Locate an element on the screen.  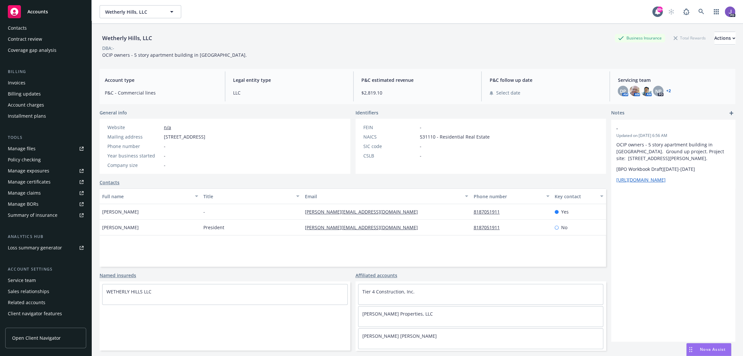
a: Service team is located at coordinates (46, 281).